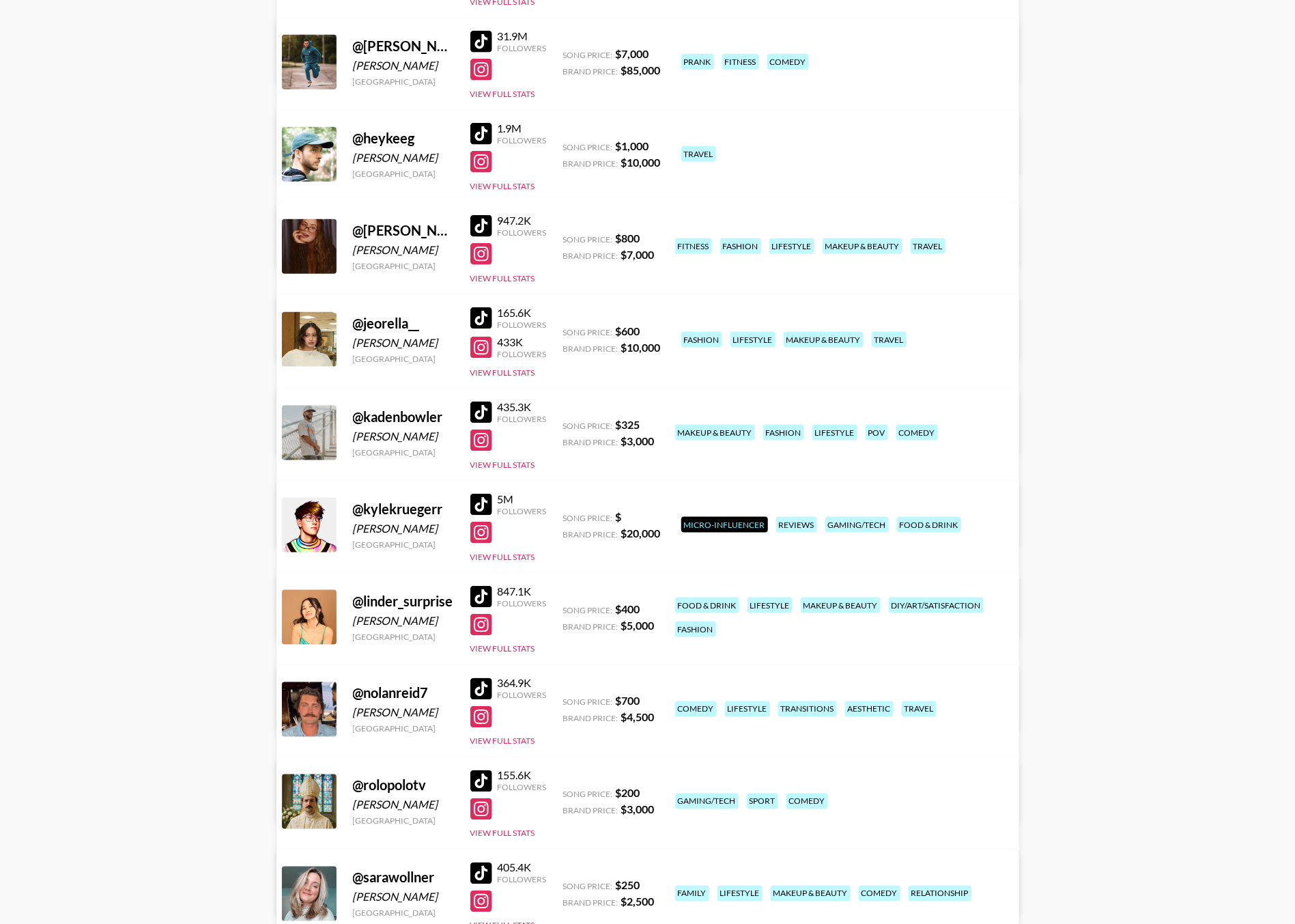 The height and width of the screenshot is (924, 1295). I want to click on strong: $ 400, so click(628, 609).